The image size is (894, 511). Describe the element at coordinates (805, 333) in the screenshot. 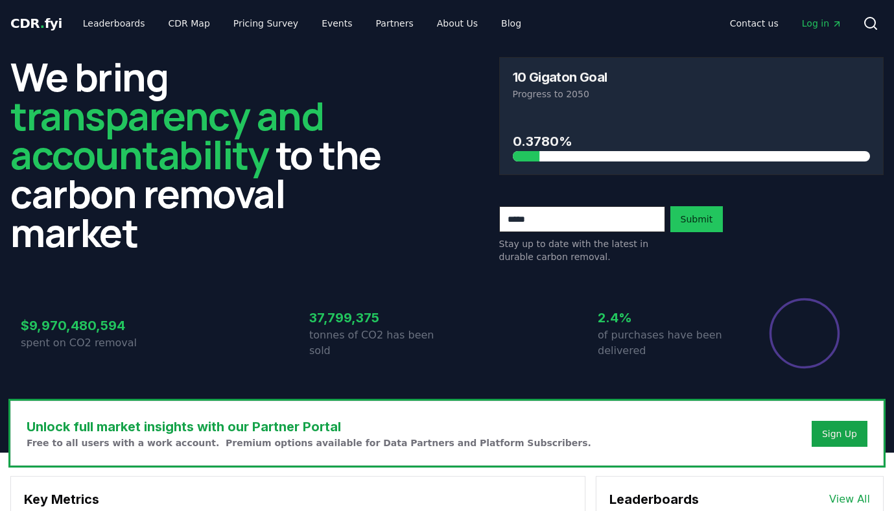

I see `div: Percentage of sales delivered` at that location.